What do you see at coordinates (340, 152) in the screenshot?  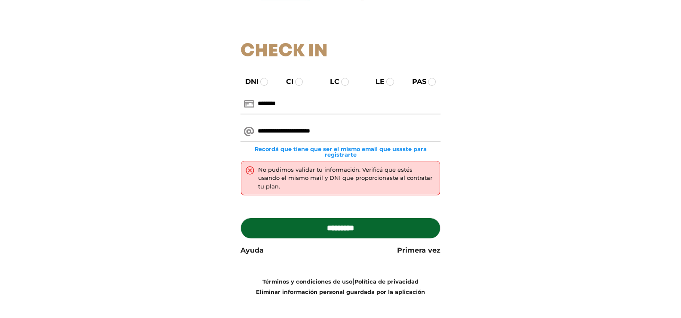 I see `small: Recordá que tiene que ser el mismo email que usaste para registrarte` at bounding box center [340, 152].